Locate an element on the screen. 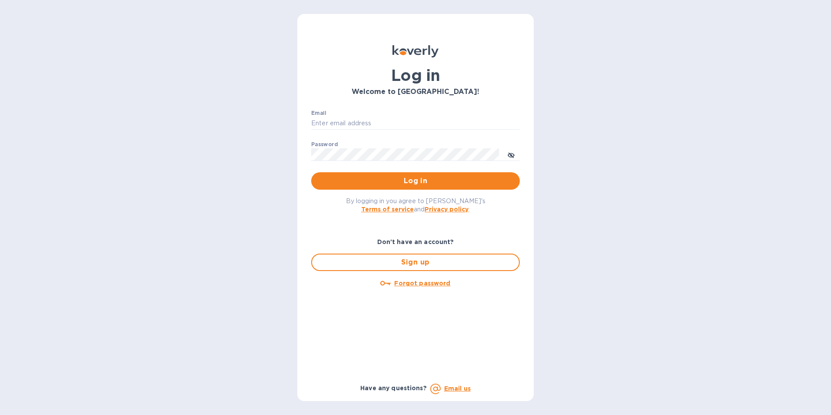  button: Sign up is located at coordinates (416, 262).